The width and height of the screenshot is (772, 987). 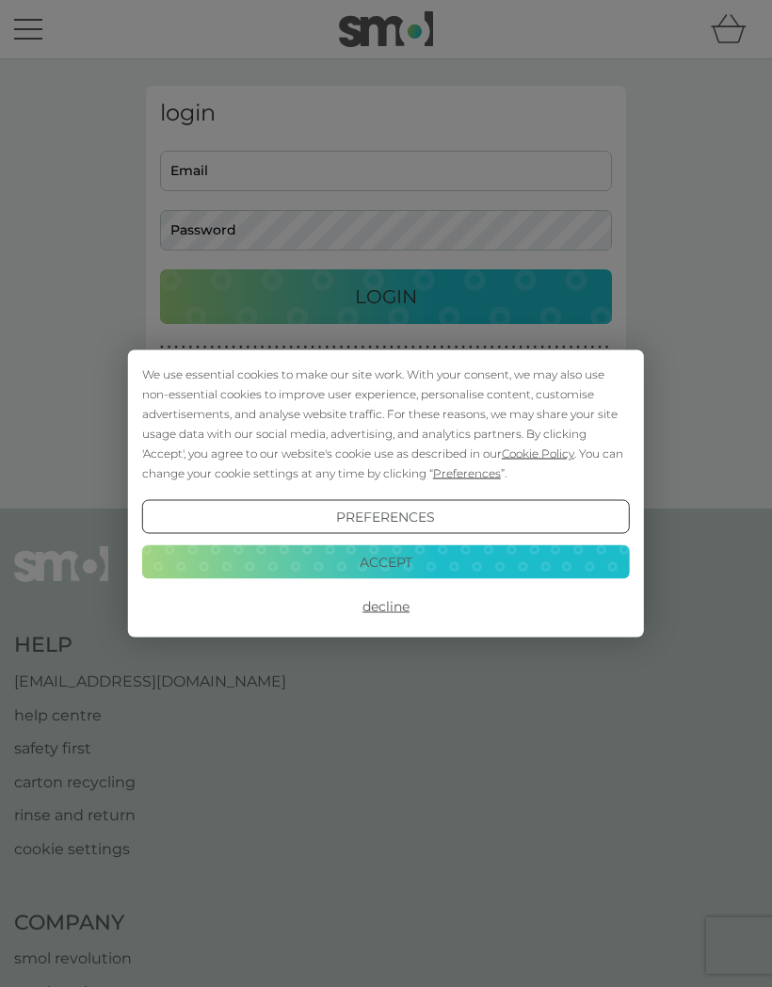 I want to click on span: Preferences, so click(x=467, y=473).